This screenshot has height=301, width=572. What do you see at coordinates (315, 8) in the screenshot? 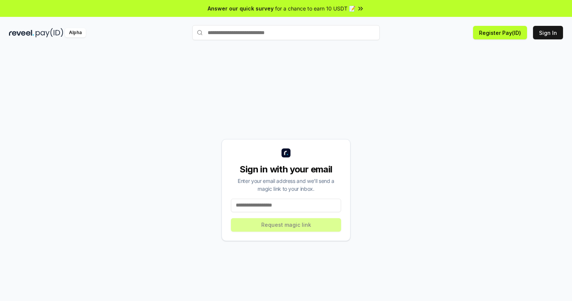
I see `span: for a chance to earn 10 USDT 📝` at bounding box center [315, 8].